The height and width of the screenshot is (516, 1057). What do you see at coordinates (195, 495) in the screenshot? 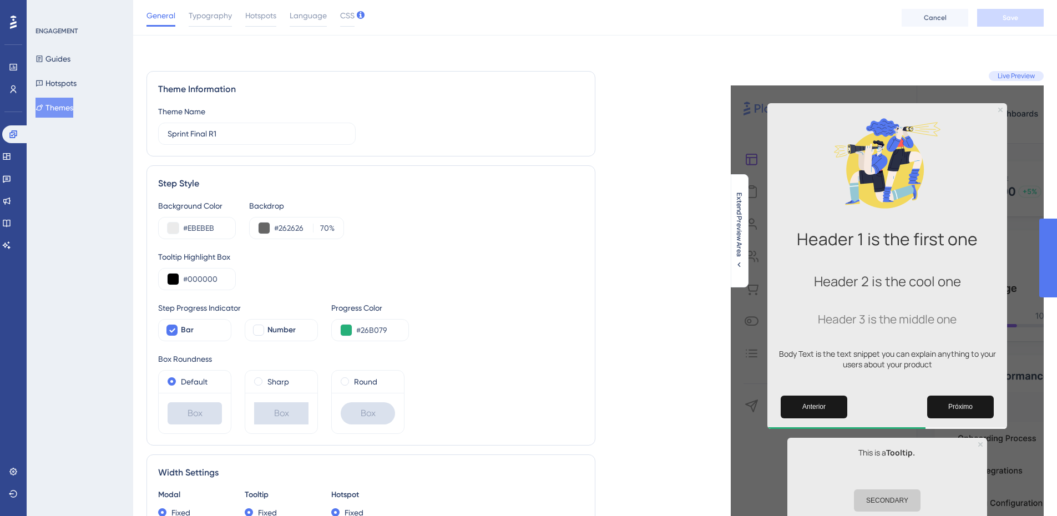
I see `div: Modal` at bounding box center [195, 495].